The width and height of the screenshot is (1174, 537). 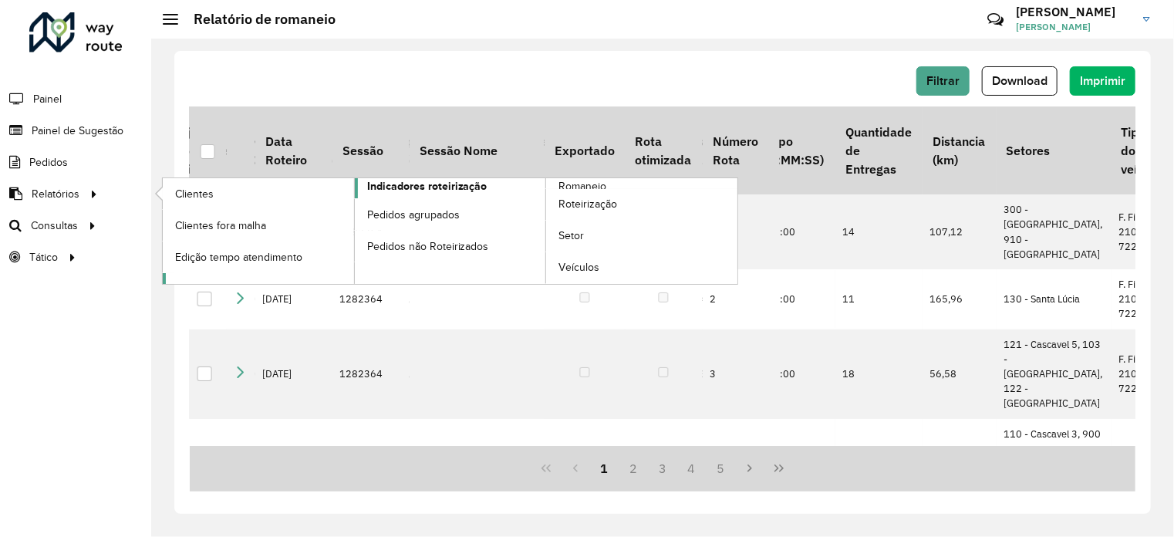 I want to click on button: Imprimir, so click(x=1102, y=81).